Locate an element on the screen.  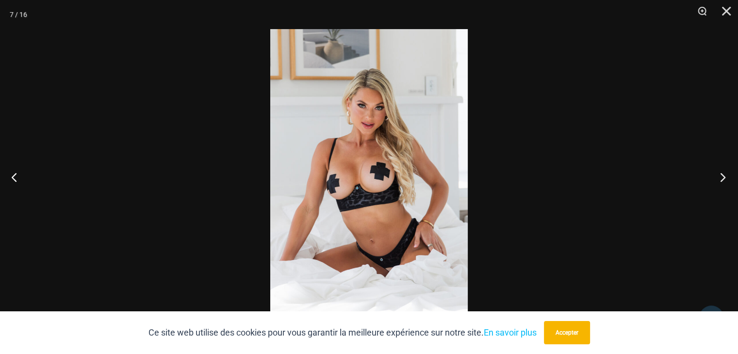
button: Suivant is located at coordinates (720, 177).